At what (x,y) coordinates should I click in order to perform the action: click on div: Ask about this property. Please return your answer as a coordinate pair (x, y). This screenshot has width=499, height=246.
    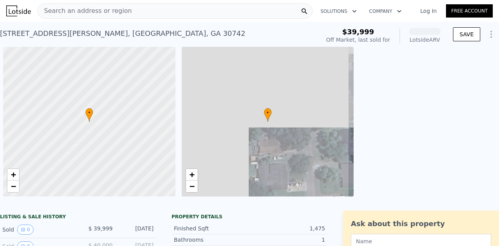
    Looking at the image, I should click on (421, 224).